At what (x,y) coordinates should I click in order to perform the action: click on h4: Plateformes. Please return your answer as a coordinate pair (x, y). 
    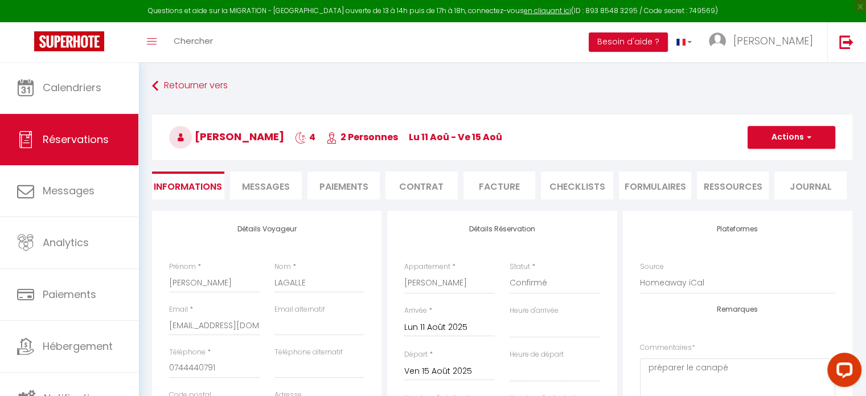
    Looking at the image, I should click on (738, 229).